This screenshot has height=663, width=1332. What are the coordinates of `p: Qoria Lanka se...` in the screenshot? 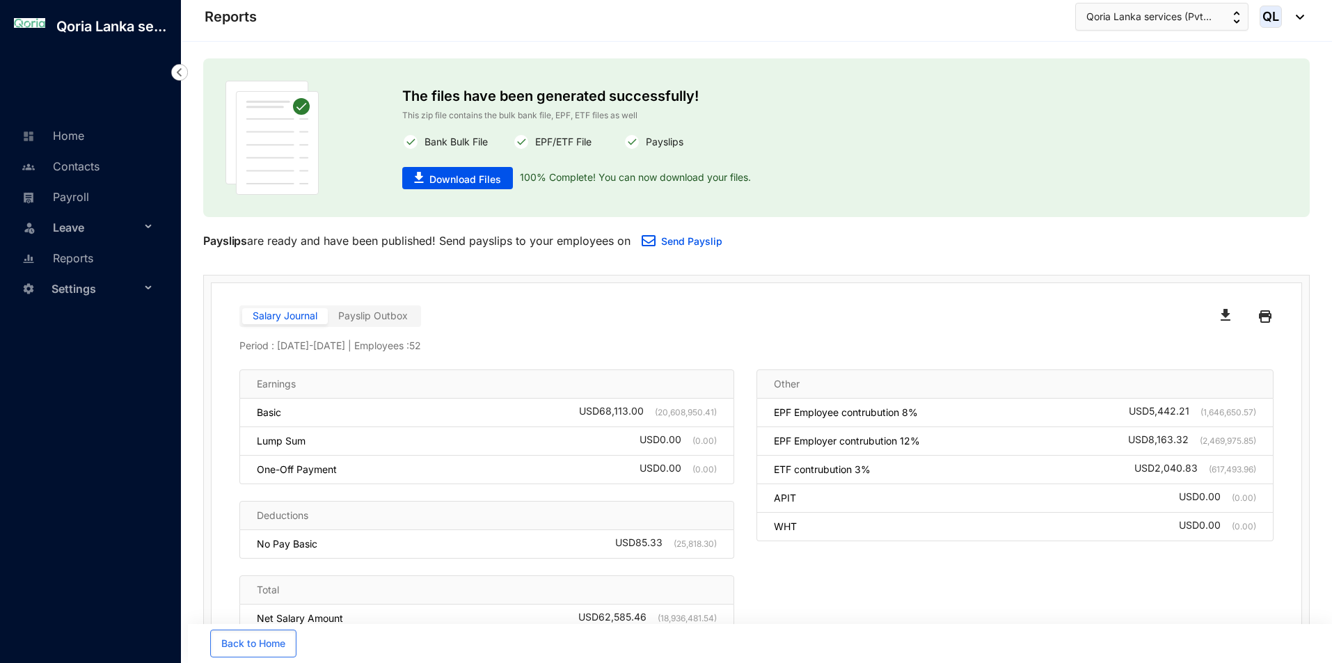 It's located at (111, 26).